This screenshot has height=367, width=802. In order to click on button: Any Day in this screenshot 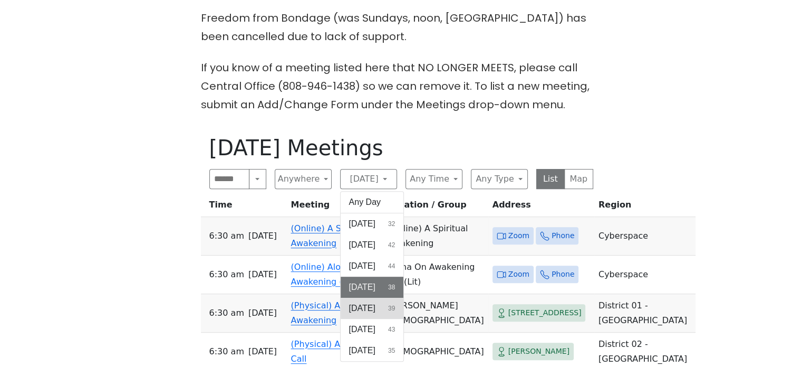, I will do `click(372, 202)`.